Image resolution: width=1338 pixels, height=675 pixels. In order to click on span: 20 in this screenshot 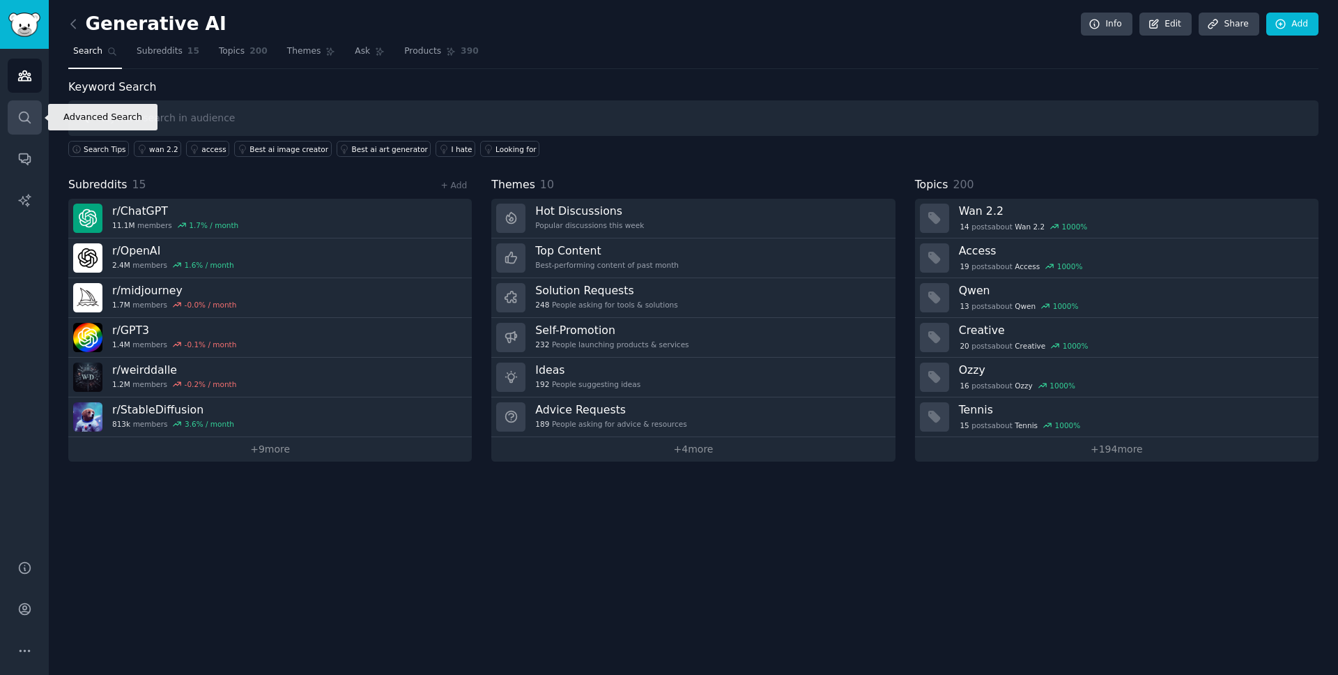, I will do `click(964, 346)`.